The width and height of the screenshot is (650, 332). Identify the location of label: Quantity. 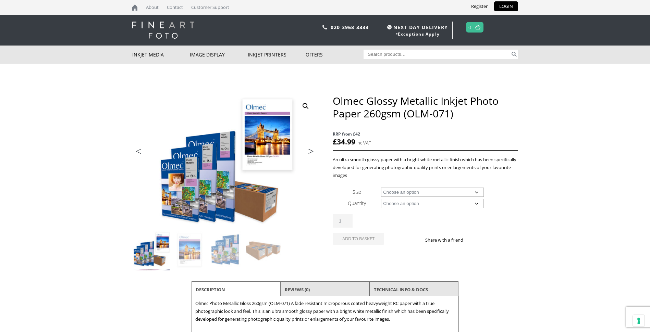
(357, 203).